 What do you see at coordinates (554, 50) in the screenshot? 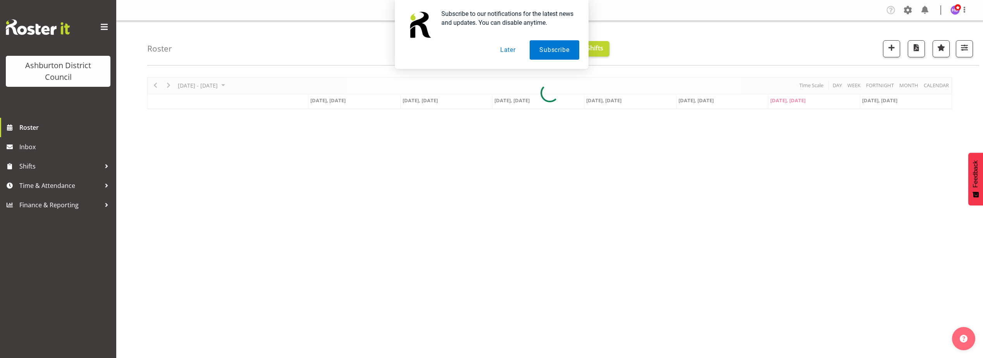
I see `button: Subscribe` at bounding box center [554, 50].